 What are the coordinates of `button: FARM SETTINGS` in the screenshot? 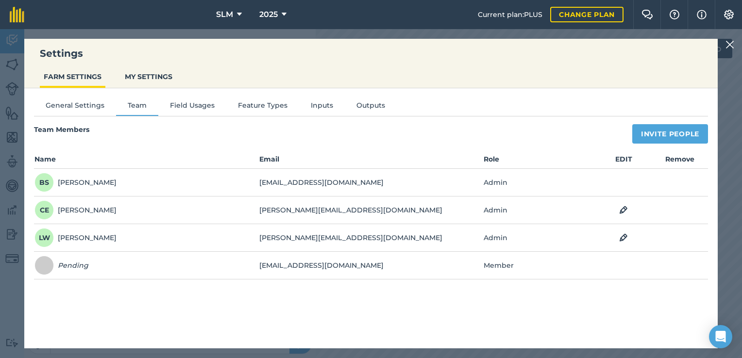 It's located at (72, 77).